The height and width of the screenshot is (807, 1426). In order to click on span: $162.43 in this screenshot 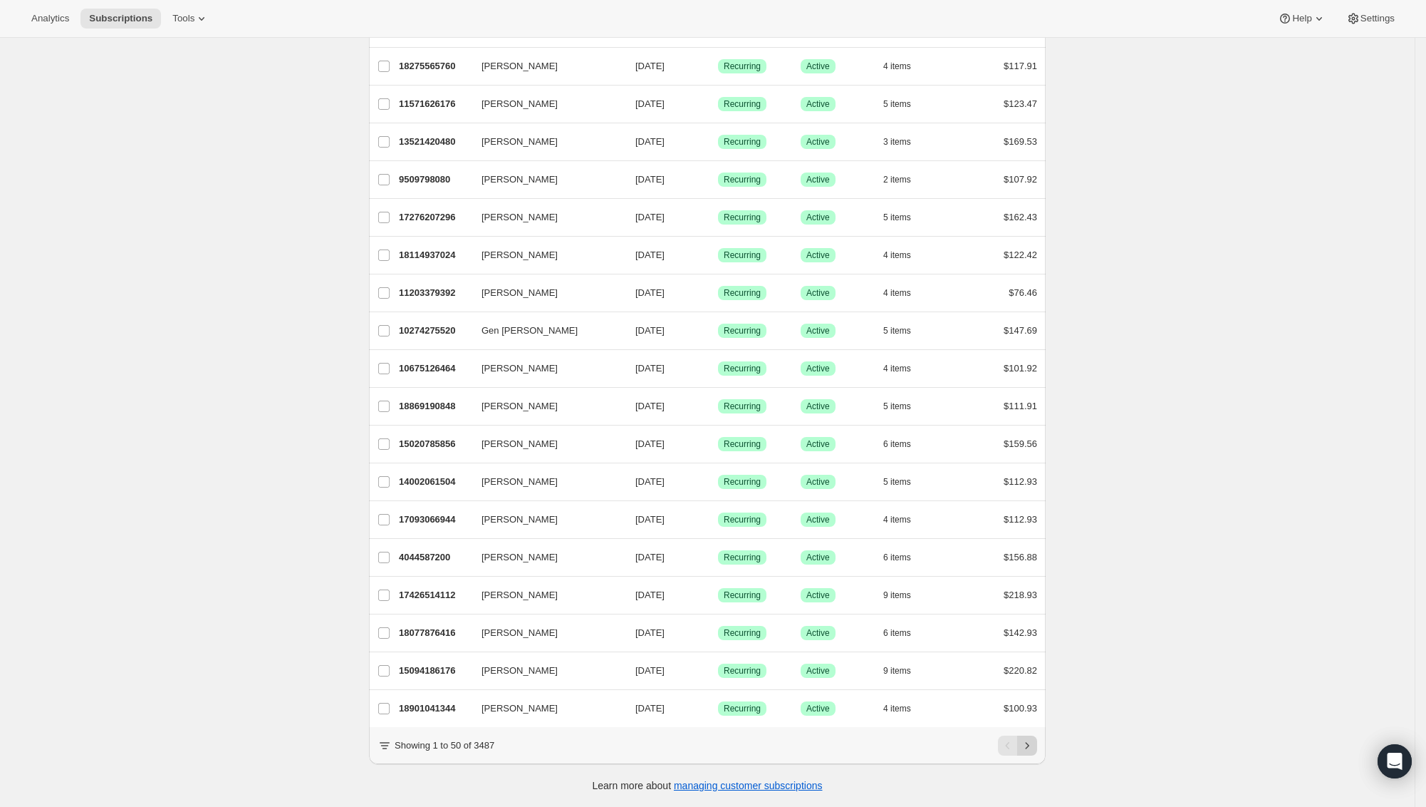, I will do `click(1020, 217)`.